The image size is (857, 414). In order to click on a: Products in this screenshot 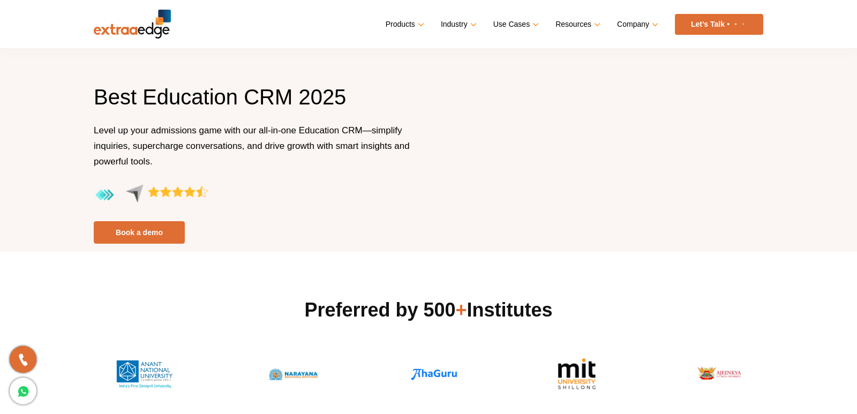, I will do `click(404, 24)`.